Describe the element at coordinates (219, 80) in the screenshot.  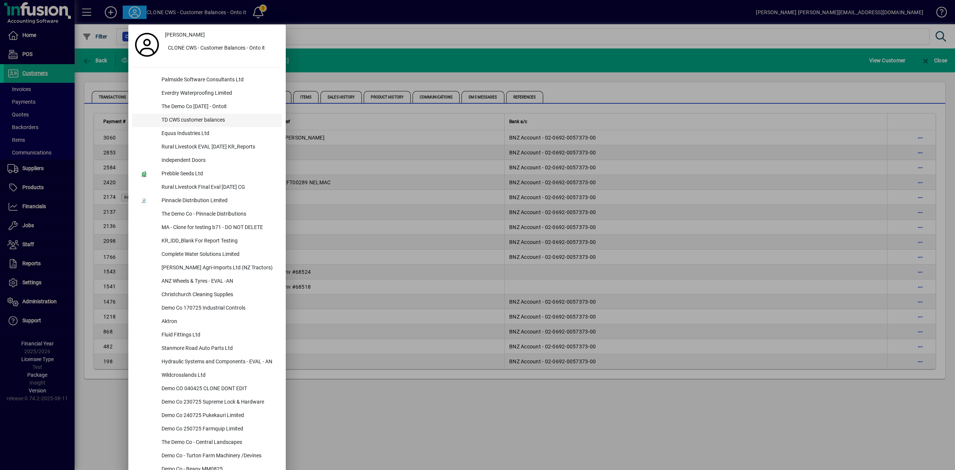
I see `div: Palmside Software Consultants Ltd` at that location.